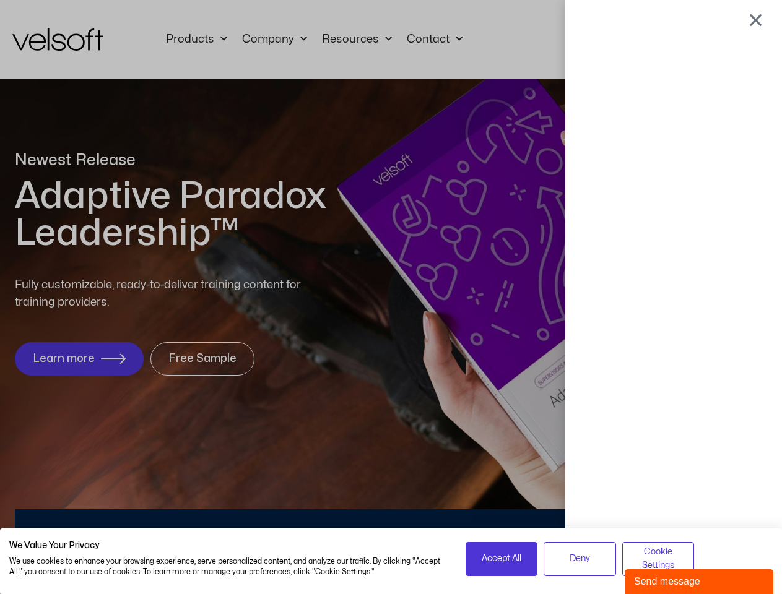 This screenshot has height=594, width=782. Describe the element at coordinates (74, 15) in the screenshot. I see `div: Send message` at that location.